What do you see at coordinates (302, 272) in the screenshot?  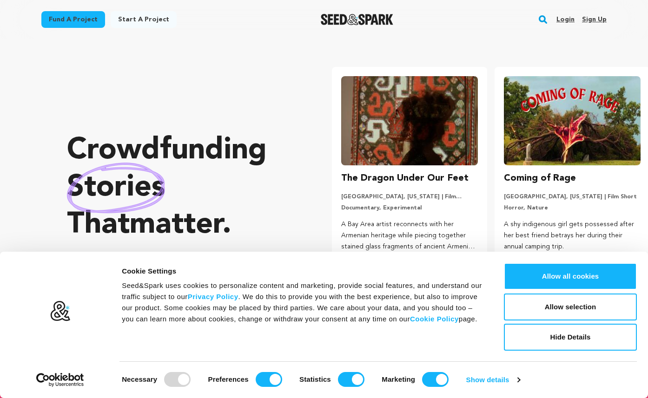 I see `div: Cookie Settings` at bounding box center [302, 272].